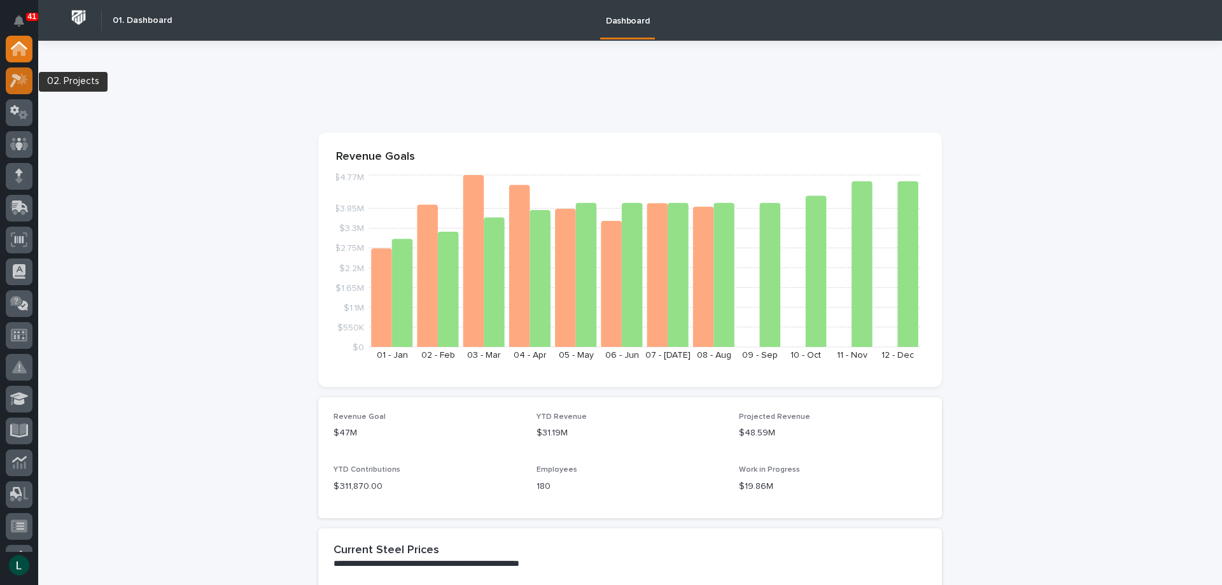 This screenshot has width=1222, height=585. Describe the element at coordinates (427, 486) in the screenshot. I see `p: $ 311,870.00` at that location.